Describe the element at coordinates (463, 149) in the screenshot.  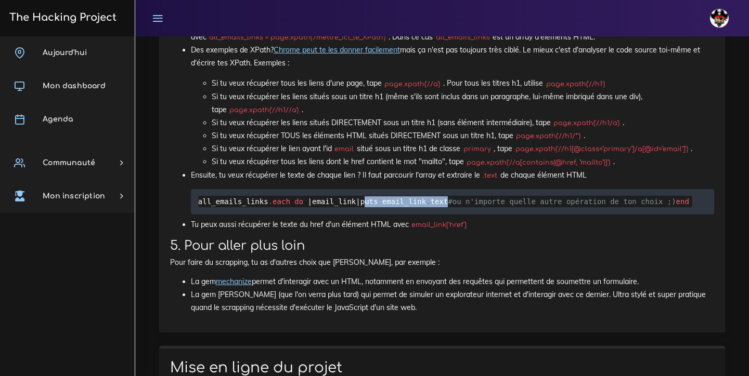
I see `li: Si tu veux récupérer le lien ayant l'id situé sous un titre h1 de classe , tape .` at that location.